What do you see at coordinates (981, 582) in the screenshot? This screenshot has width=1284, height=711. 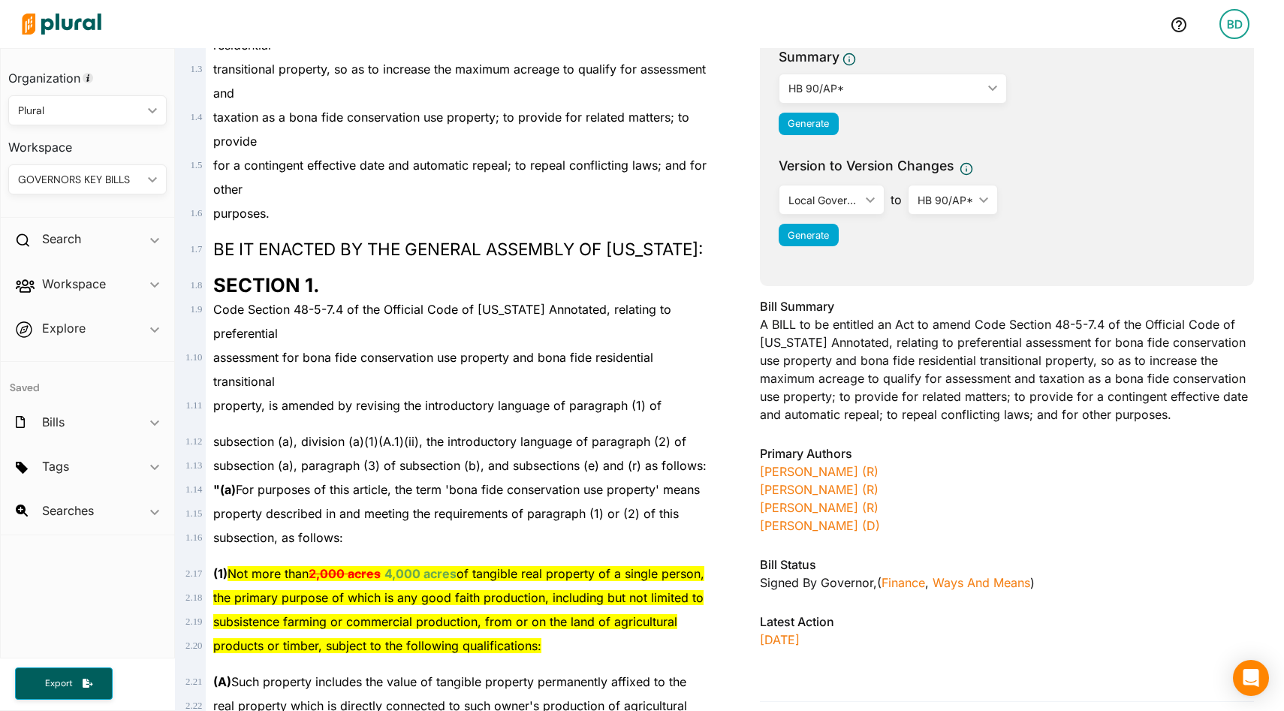 I see `a: Ways and Means` at bounding box center [981, 582].